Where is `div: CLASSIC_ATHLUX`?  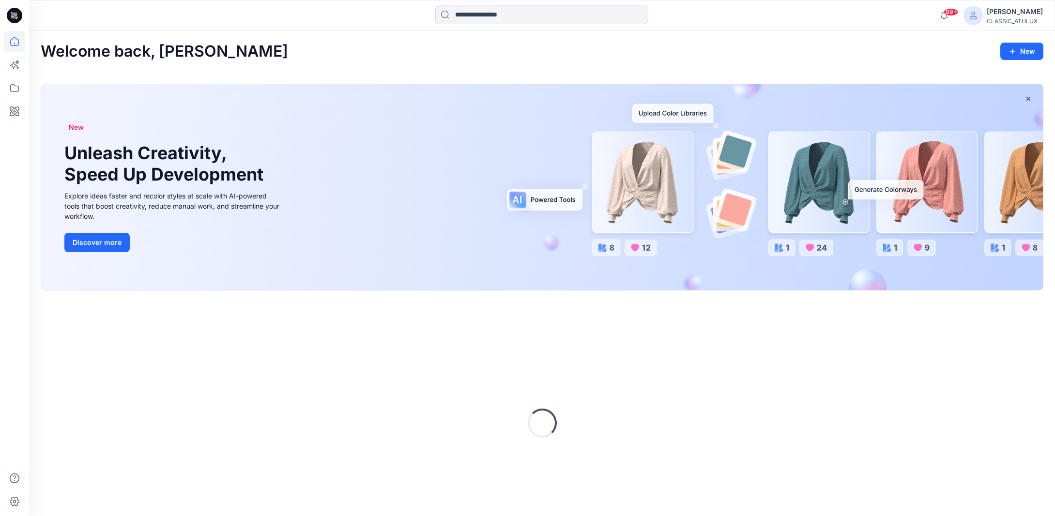 div: CLASSIC_ATHLUX is located at coordinates (1015, 21).